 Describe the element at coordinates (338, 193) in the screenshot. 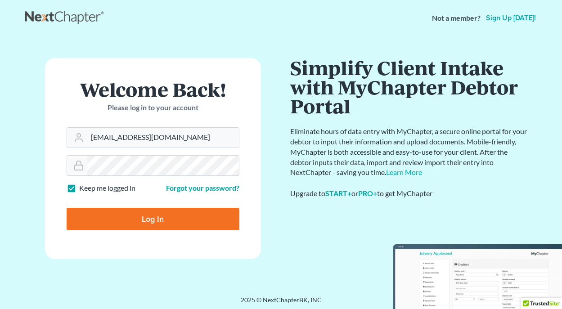

I see `a: START+` at that location.